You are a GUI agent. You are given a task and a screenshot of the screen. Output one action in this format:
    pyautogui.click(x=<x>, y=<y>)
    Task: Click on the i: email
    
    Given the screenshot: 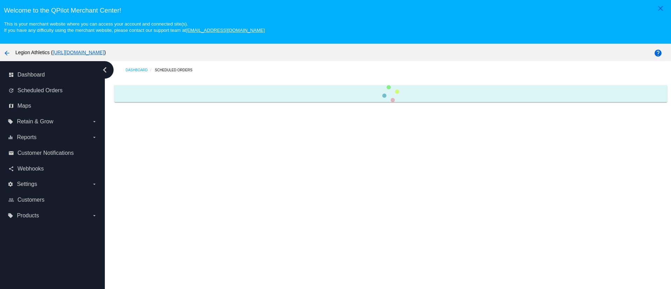 What is the action you would take?
    pyautogui.click(x=11, y=153)
    